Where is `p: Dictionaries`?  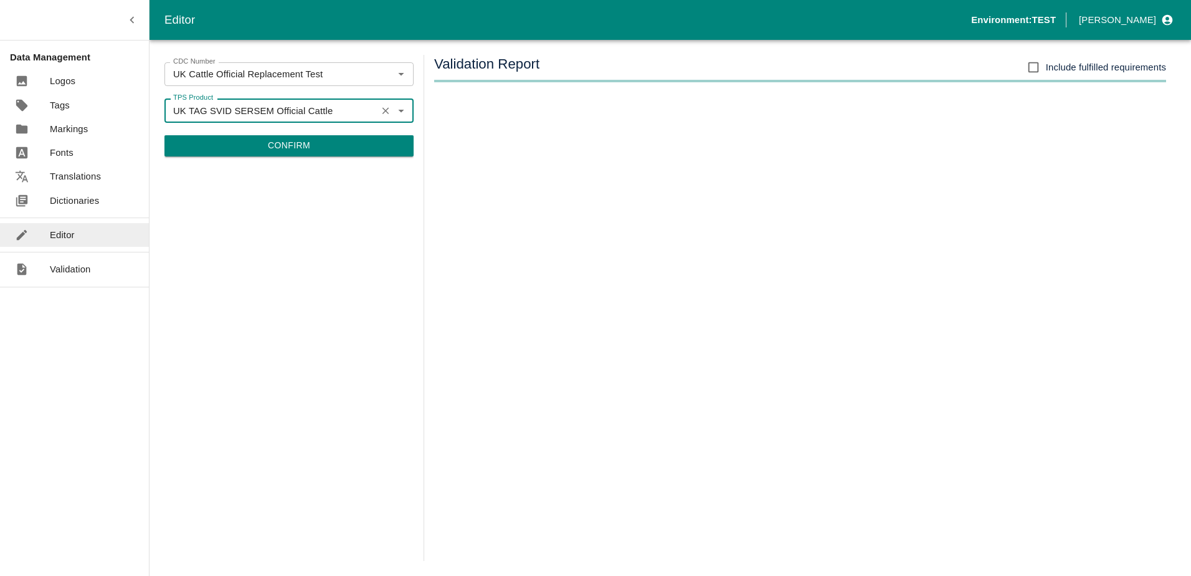 p: Dictionaries is located at coordinates (74, 201).